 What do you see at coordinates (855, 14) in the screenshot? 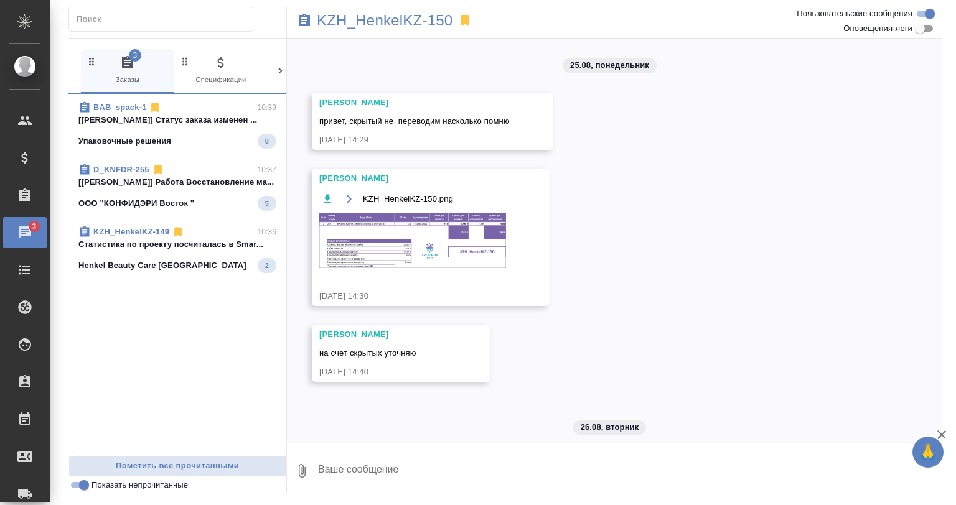
I see `span: Пользовательские сообщения` at bounding box center [855, 14].